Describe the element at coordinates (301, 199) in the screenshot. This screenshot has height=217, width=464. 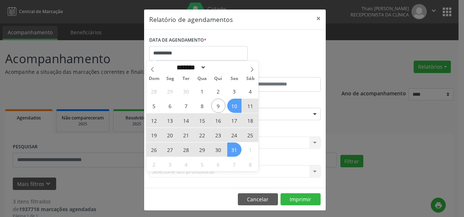
I see `button: Imprimir` at that location.